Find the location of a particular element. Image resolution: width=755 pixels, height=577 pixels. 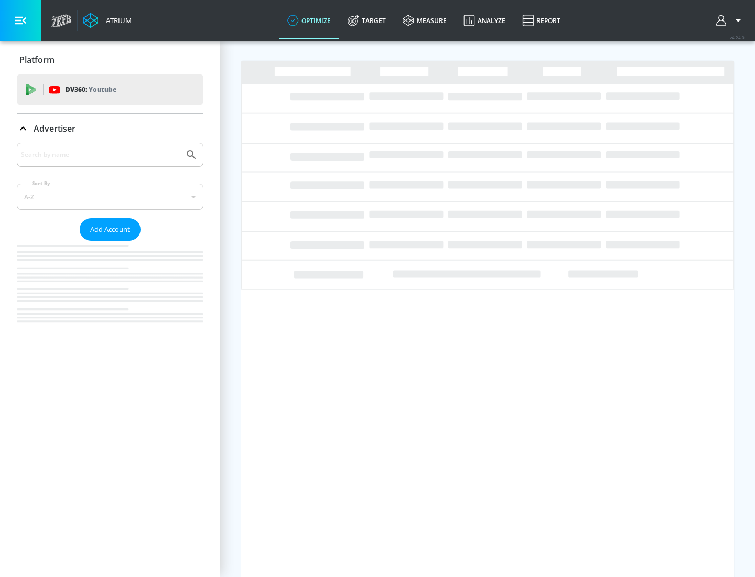

p: Advertiser is located at coordinates (55, 129).